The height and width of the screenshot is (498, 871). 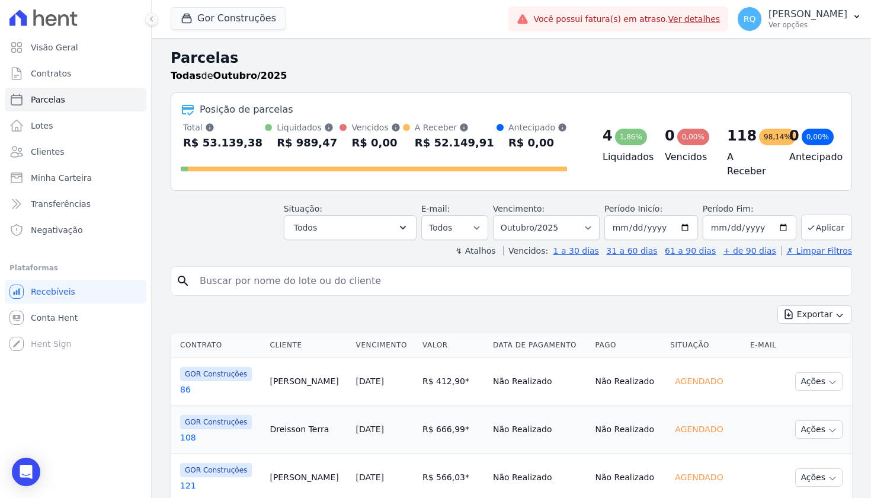 What do you see at coordinates (307, 127) in the screenshot?
I see `div: Liquidados` at bounding box center [307, 127].